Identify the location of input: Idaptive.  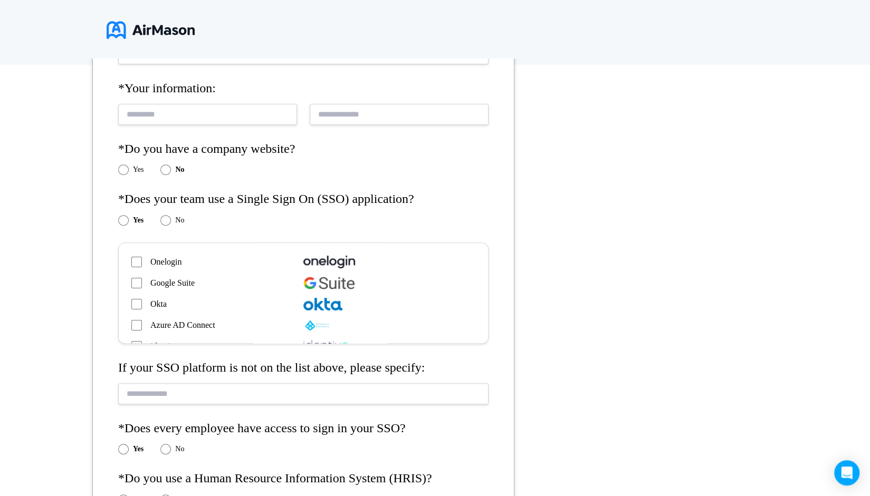
(137, 347).